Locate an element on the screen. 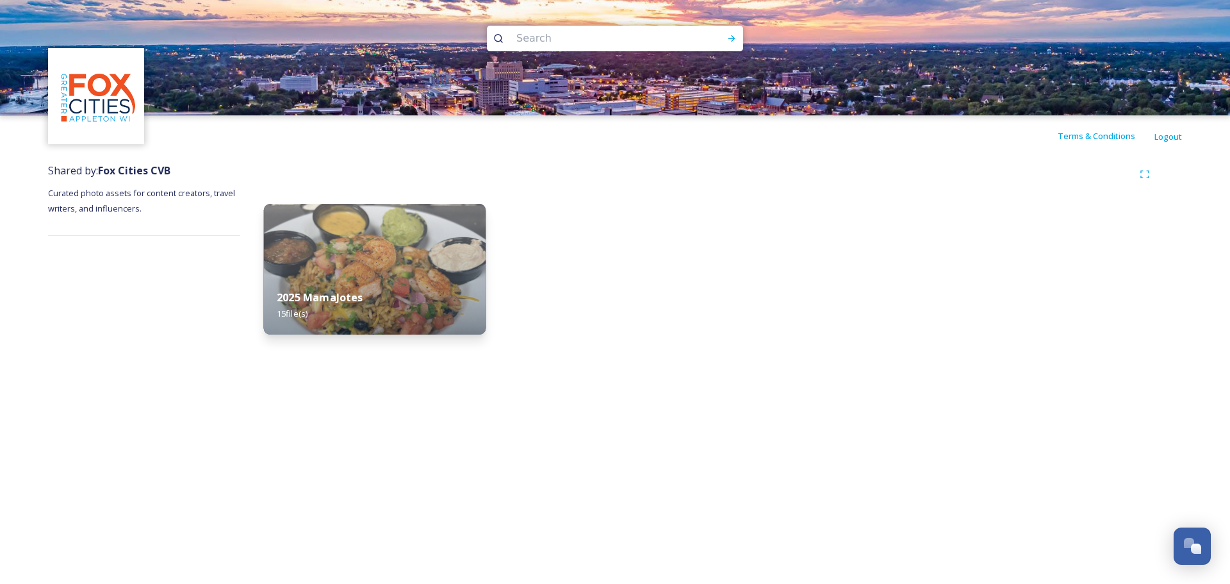 This screenshot has width=1230, height=584. span: 15 file(s) is located at coordinates (292, 313).